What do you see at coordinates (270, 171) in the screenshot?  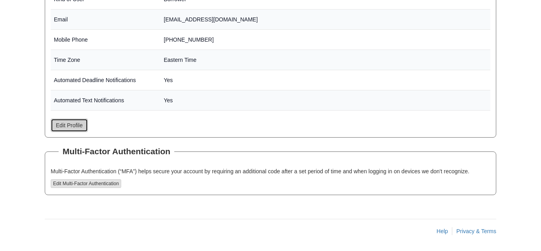 I see `p: Multi-Factor Authentication (“MFA”) helps secure your account by requiring an additional code aft...` at bounding box center [270, 171].